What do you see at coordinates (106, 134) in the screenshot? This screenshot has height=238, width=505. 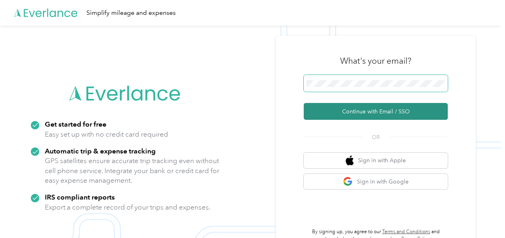 I see `p: Easy set up with no credit card required` at bounding box center [106, 134].